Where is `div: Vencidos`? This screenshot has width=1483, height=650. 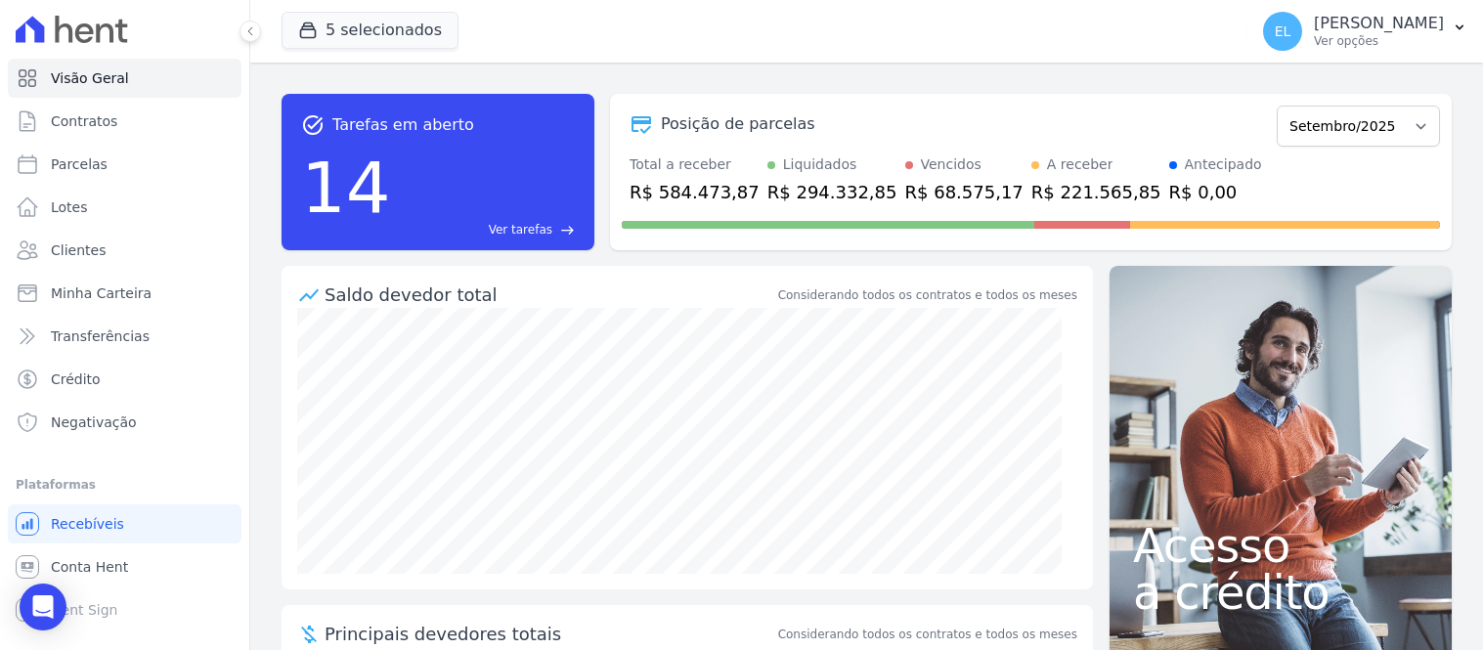 div: Vencidos is located at coordinates (951, 164).